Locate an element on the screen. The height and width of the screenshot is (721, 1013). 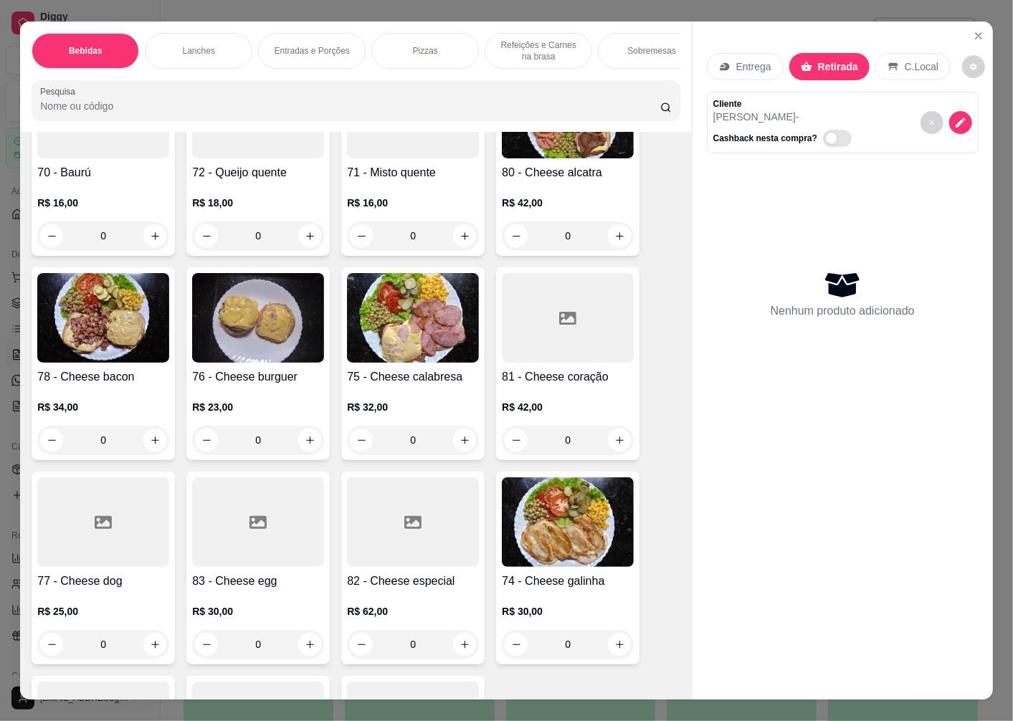
p: R$ 32,00 is located at coordinates (413, 407).